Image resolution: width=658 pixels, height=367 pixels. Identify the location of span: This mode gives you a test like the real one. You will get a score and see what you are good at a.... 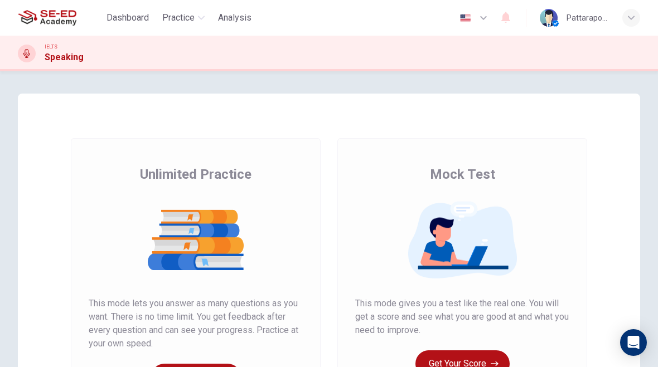
(462, 317).